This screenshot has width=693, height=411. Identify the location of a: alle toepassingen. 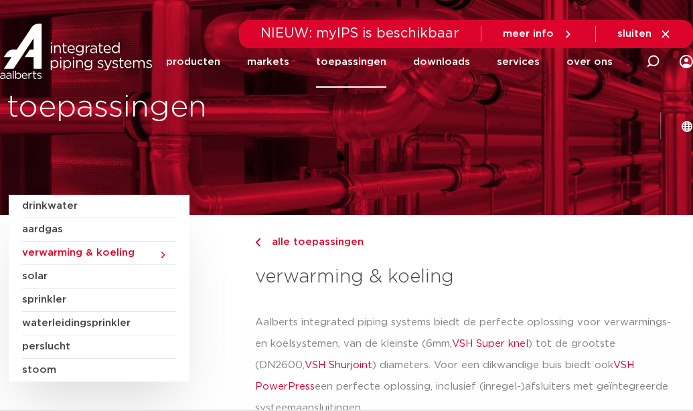
(470, 243).